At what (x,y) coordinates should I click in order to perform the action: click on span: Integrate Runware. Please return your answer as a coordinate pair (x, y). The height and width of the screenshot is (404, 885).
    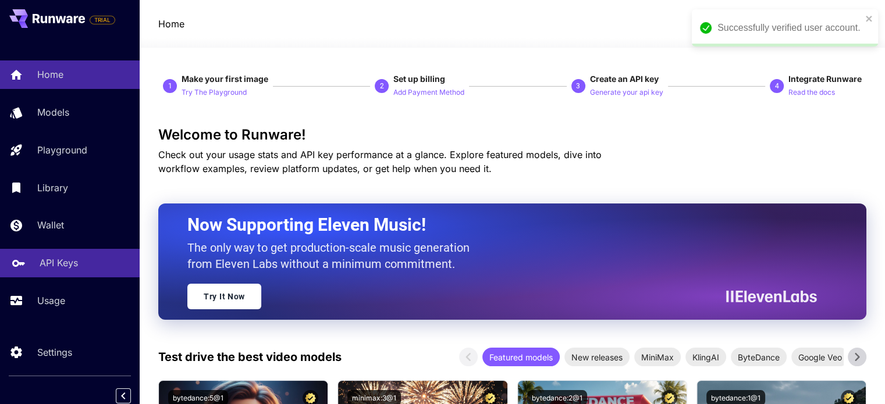
    Looking at the image, I should click on (825, 79).